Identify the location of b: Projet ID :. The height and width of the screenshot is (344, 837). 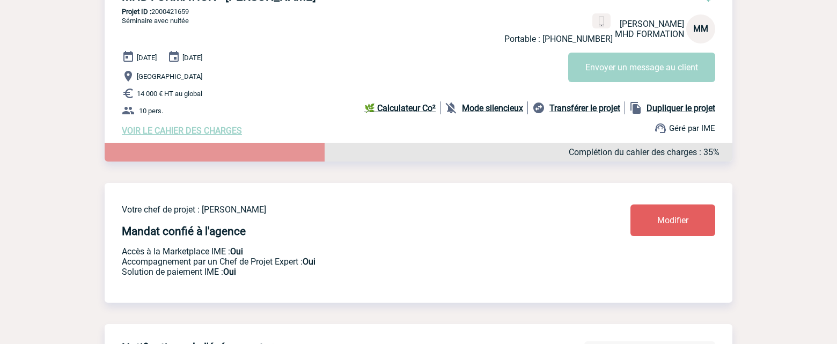
(136, 11).